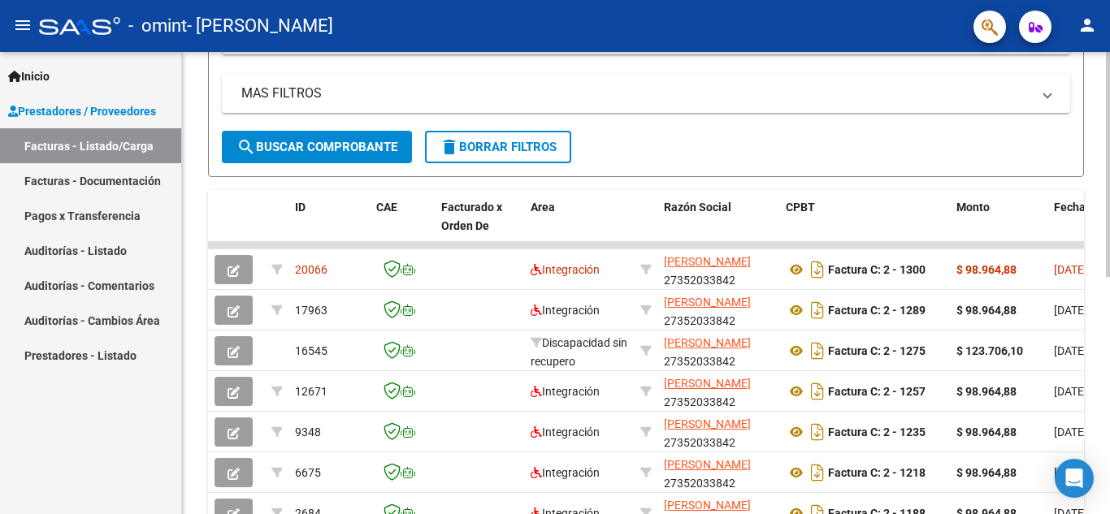 Image resolution: width=1110 pixels, height=514 pixels. Describe the element at coordinates (876, 351) in the screenshot. I see `strong: Factura C: 2 - 1275` at that location.